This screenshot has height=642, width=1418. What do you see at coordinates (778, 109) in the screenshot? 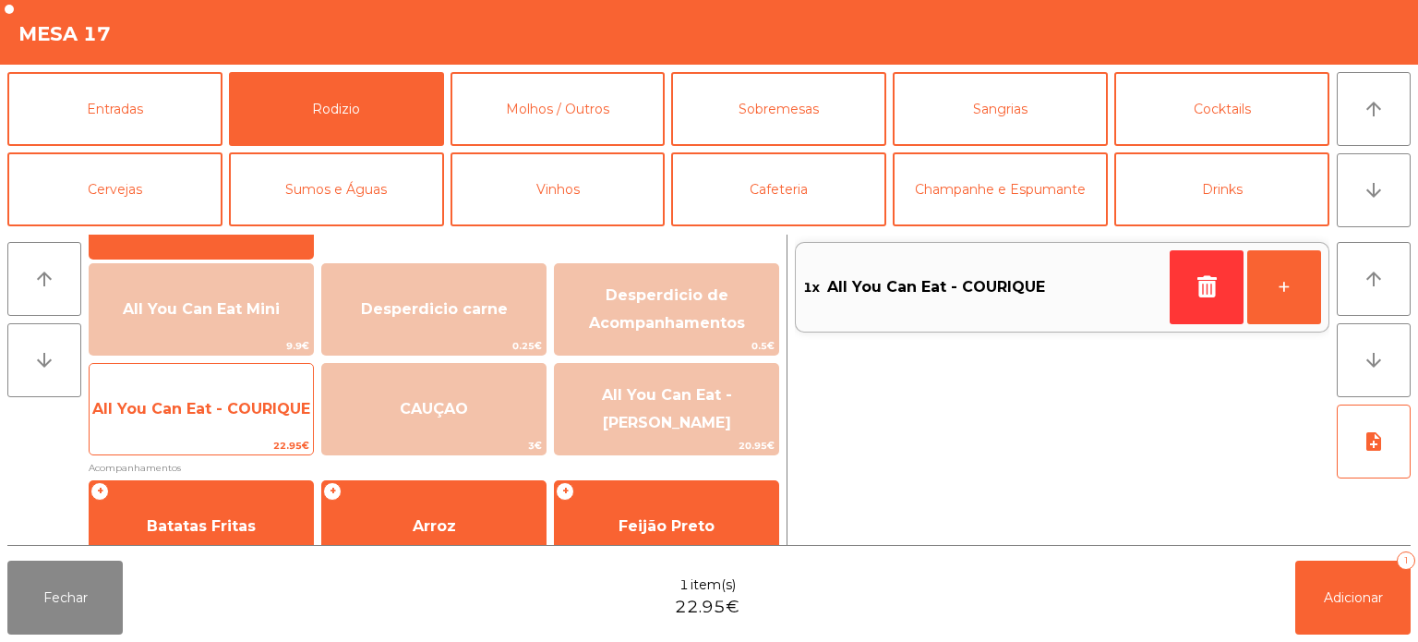
I see `button: Sobremesas` at bounding box center [778, 109].